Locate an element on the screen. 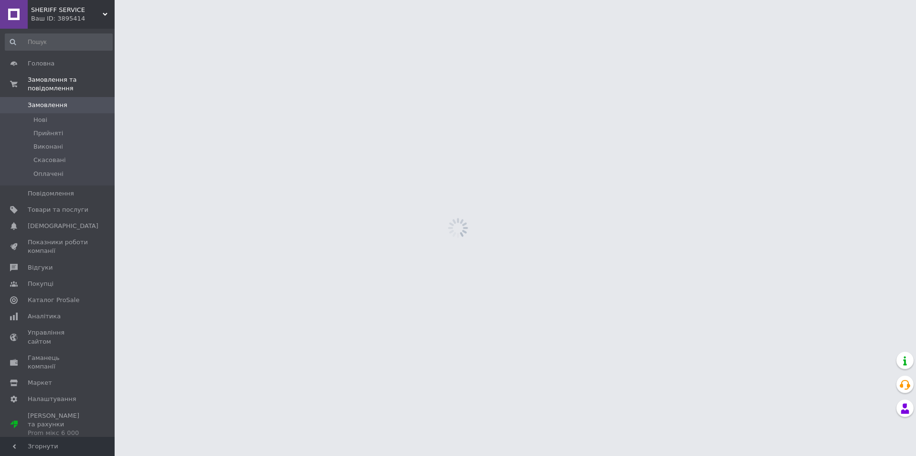 Image resolution: width=916 pixels, height=456 pixels. span: Скасовані is located at coordinates (50, 160).